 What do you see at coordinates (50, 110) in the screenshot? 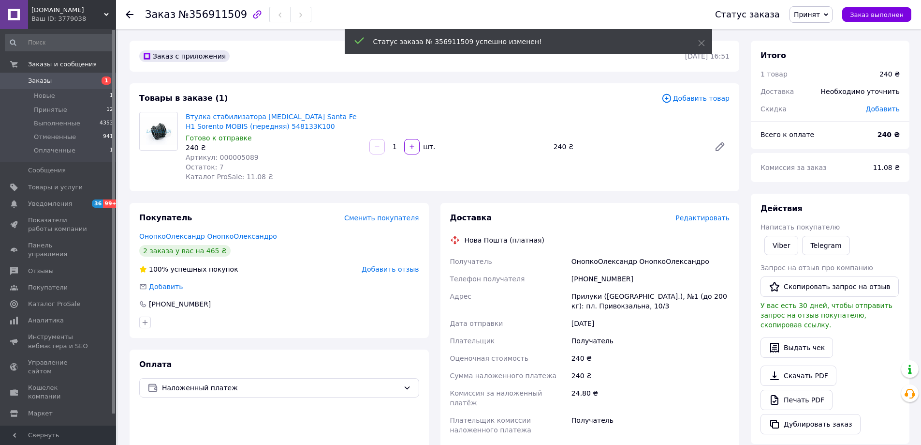
I see `span: Принятые` at bounding box center [50, 110].